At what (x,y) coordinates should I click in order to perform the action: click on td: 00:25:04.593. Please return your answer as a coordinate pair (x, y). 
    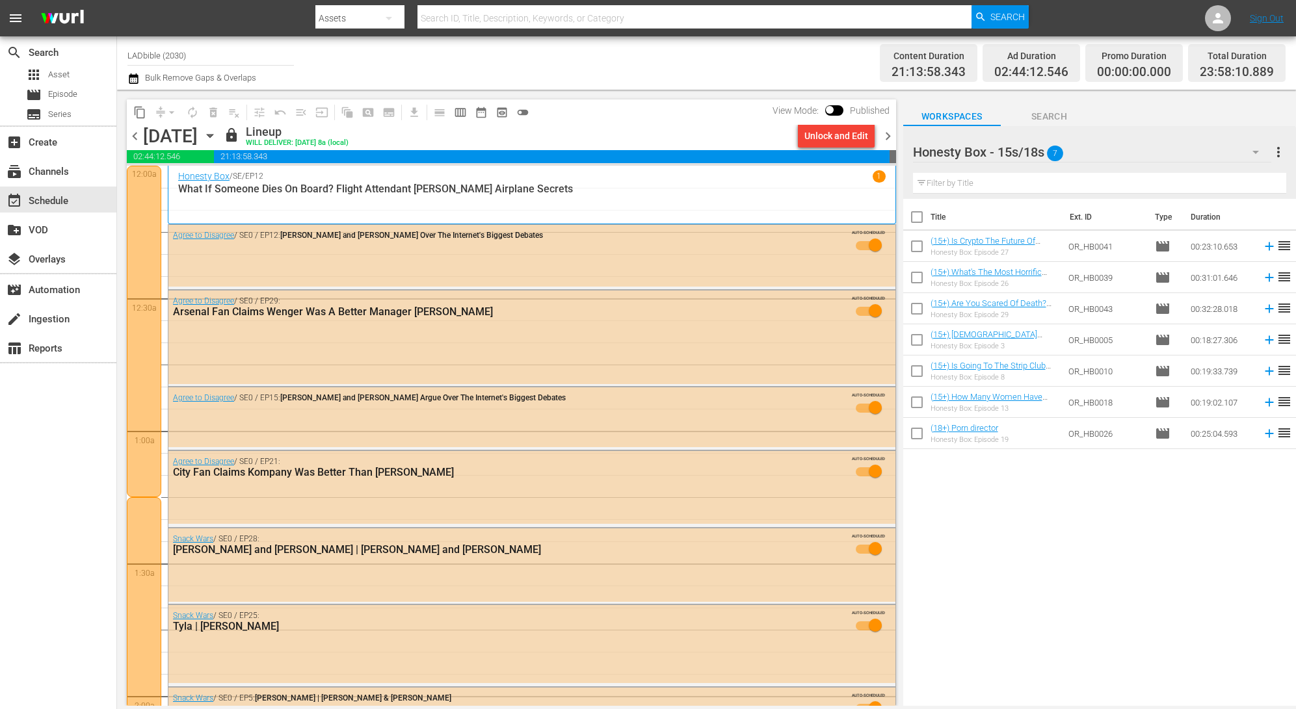
    Looking at the image, I should click on (1221, 434).